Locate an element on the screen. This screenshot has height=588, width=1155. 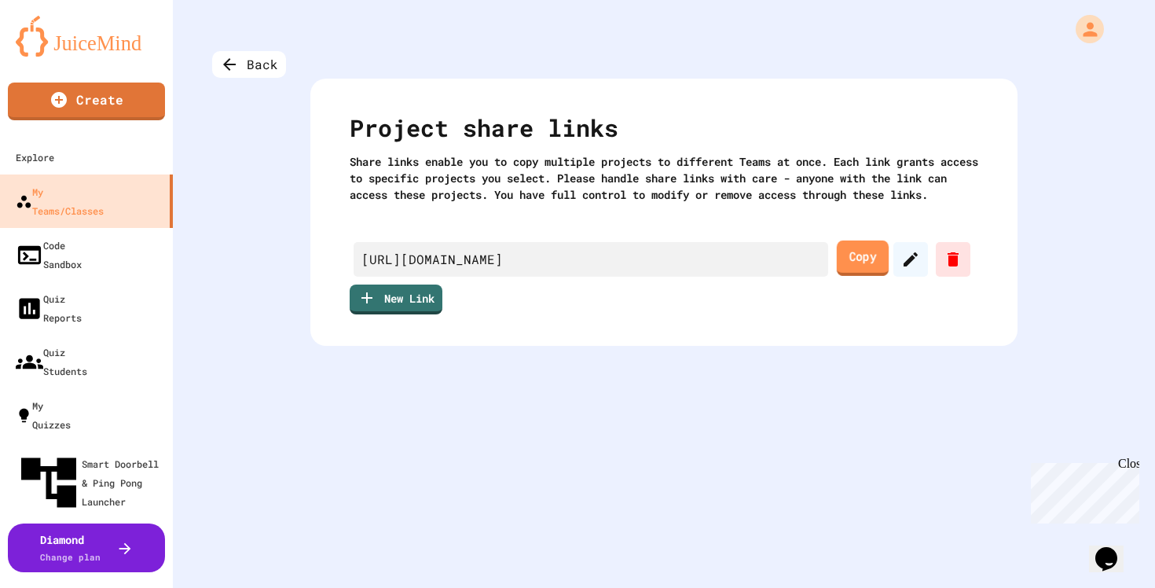
div: Code Sandbox is located at coordinates (49, 254).